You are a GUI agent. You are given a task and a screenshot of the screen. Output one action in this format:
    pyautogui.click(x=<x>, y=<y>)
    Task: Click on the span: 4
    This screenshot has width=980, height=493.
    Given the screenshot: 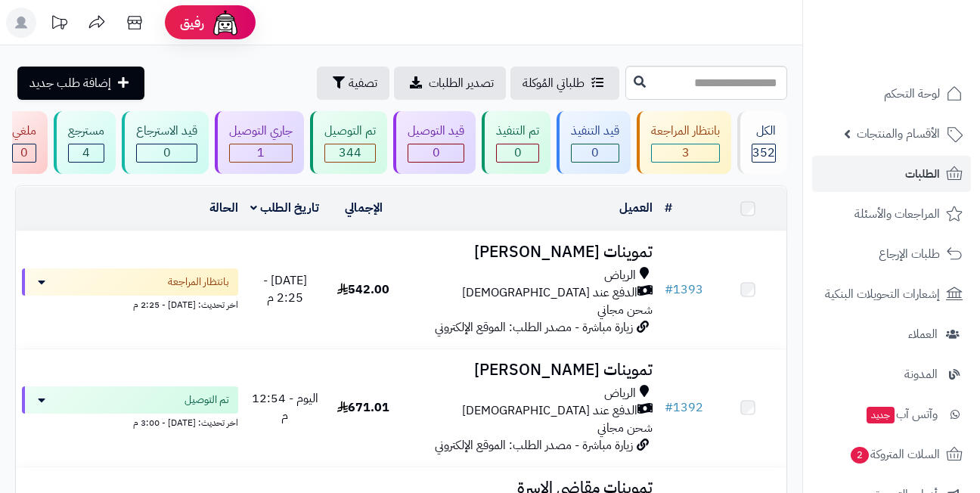 What is the action you would take?
    pyautogui.click(x=86, y=153)
    